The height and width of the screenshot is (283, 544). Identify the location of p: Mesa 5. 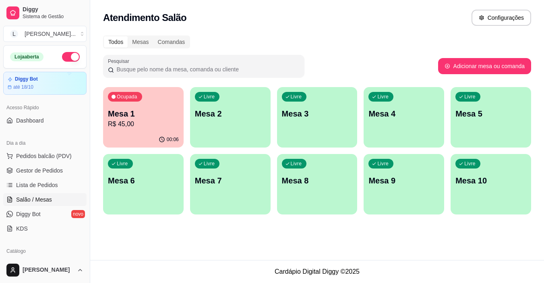
(491, 114).